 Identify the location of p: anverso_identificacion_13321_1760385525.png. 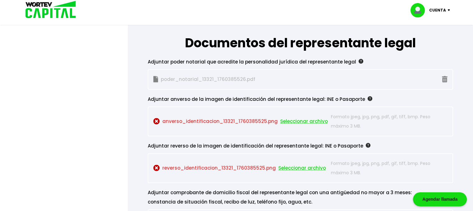
(241, 121).